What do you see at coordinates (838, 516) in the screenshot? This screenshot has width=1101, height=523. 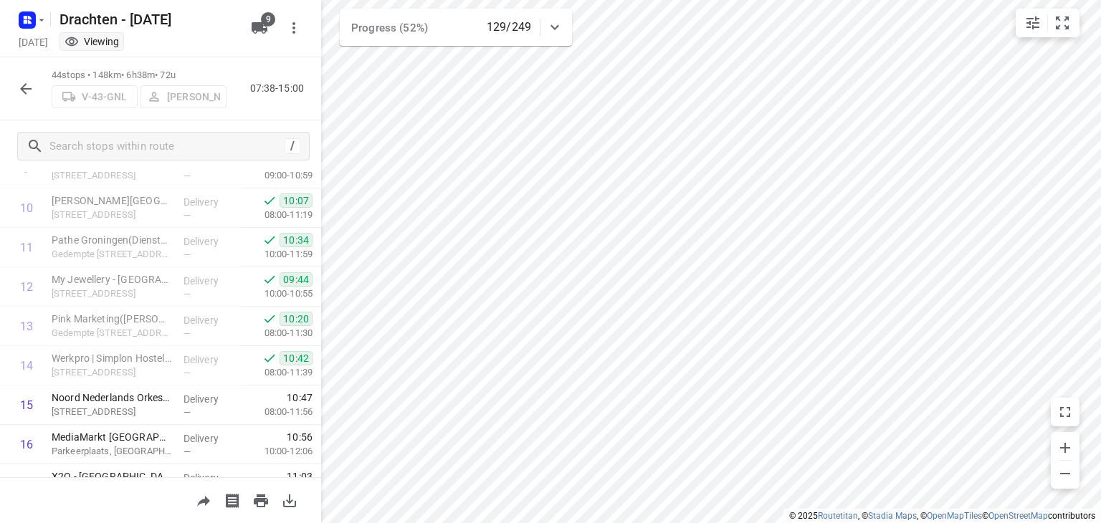 I see `a: Routetitan` at bounding box center [838, 516].